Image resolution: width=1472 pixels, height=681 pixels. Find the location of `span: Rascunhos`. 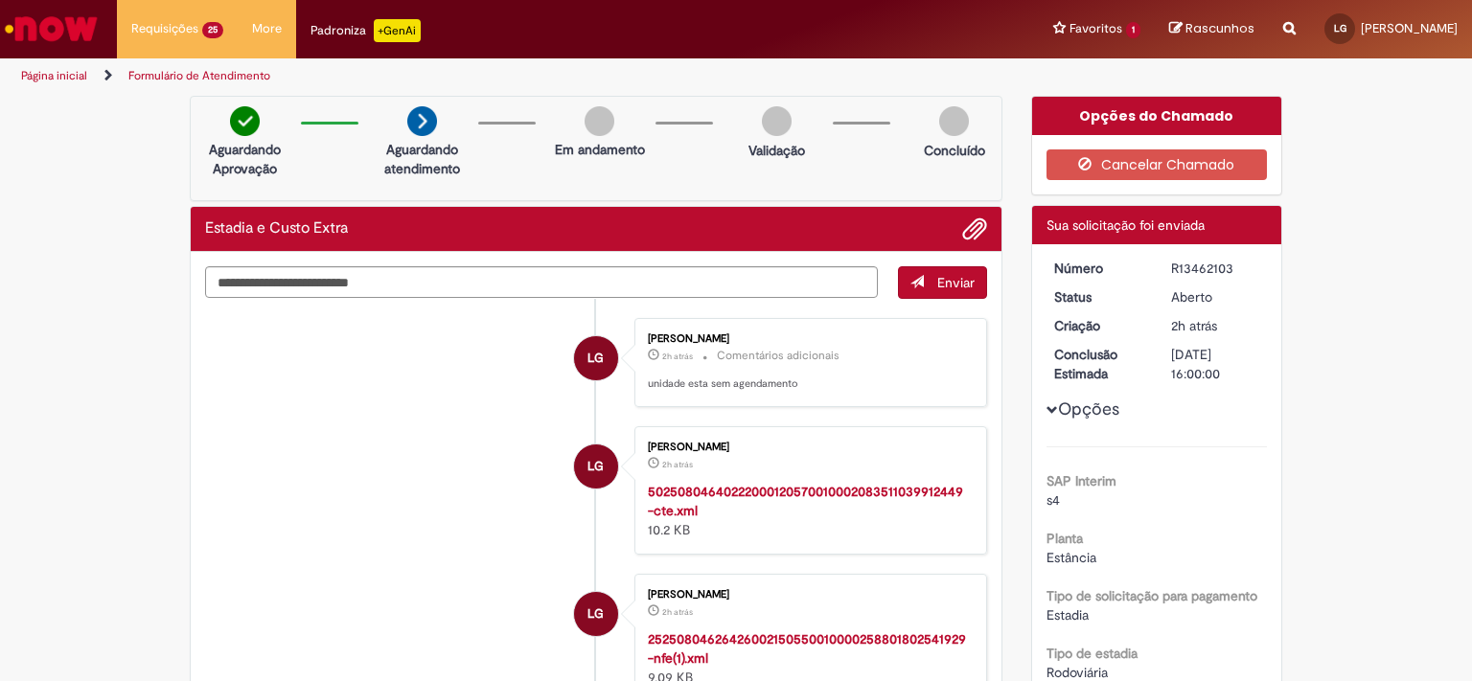

span: Rascunhos is located at coordinates (1220, 28).